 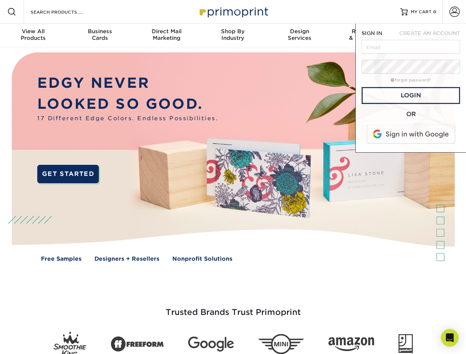 What do you see at coordinates (421, 12) in the screenshot?
I see `span: MY CART` at bounding box center [421, 12].